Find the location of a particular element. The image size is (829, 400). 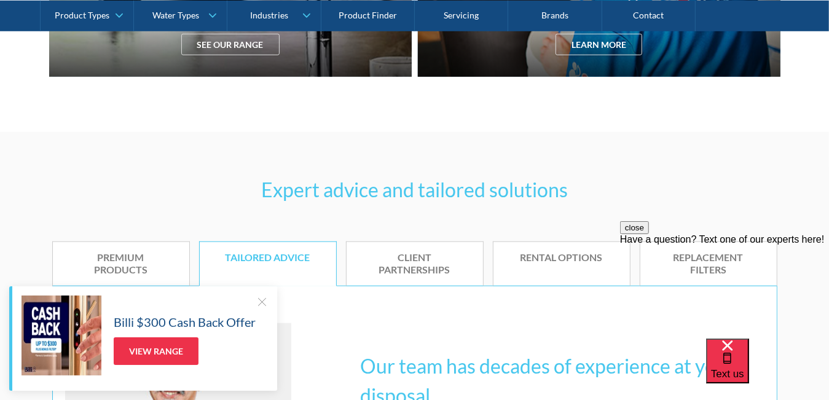

img: Billi $300 Cash Back Offer is located at coordinates (61, 336).